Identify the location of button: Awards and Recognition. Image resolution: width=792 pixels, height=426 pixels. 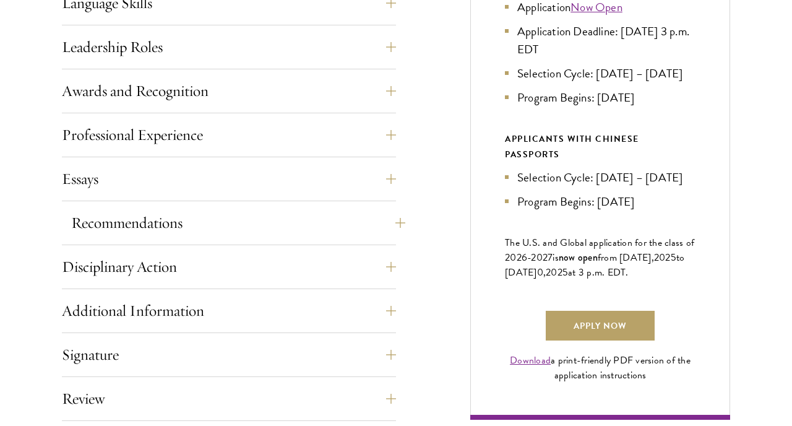
(229, 91).